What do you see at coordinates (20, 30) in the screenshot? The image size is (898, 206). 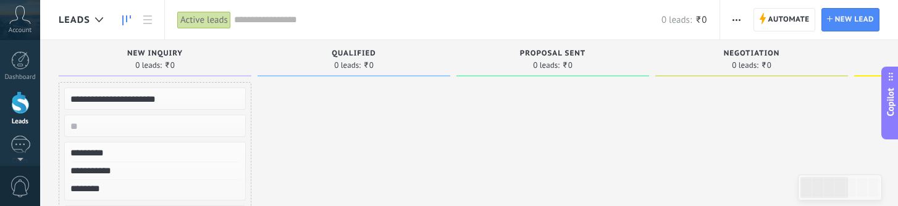 I see `span: Account` at bounding box center [20, 30].